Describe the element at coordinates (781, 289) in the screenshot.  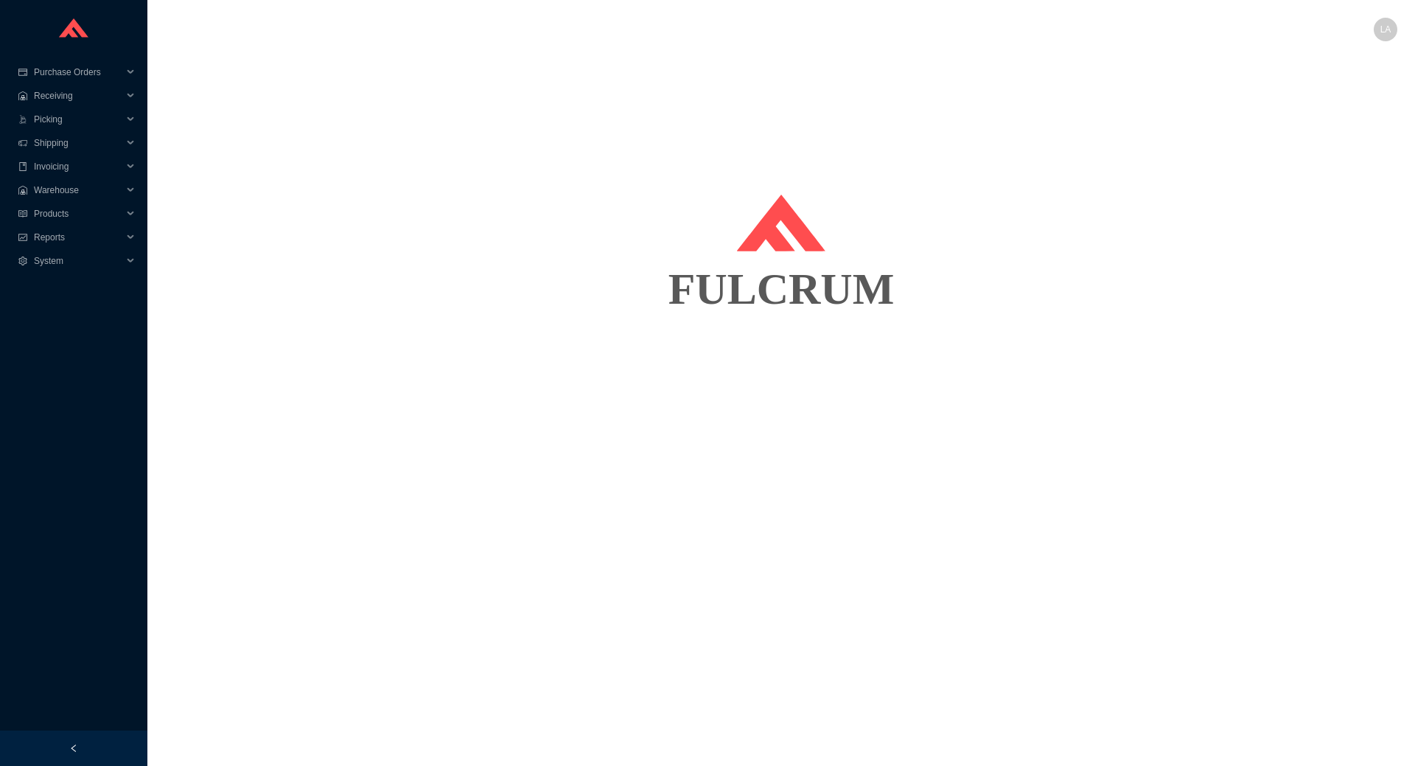
I see `div: FULCRUM` at that location.